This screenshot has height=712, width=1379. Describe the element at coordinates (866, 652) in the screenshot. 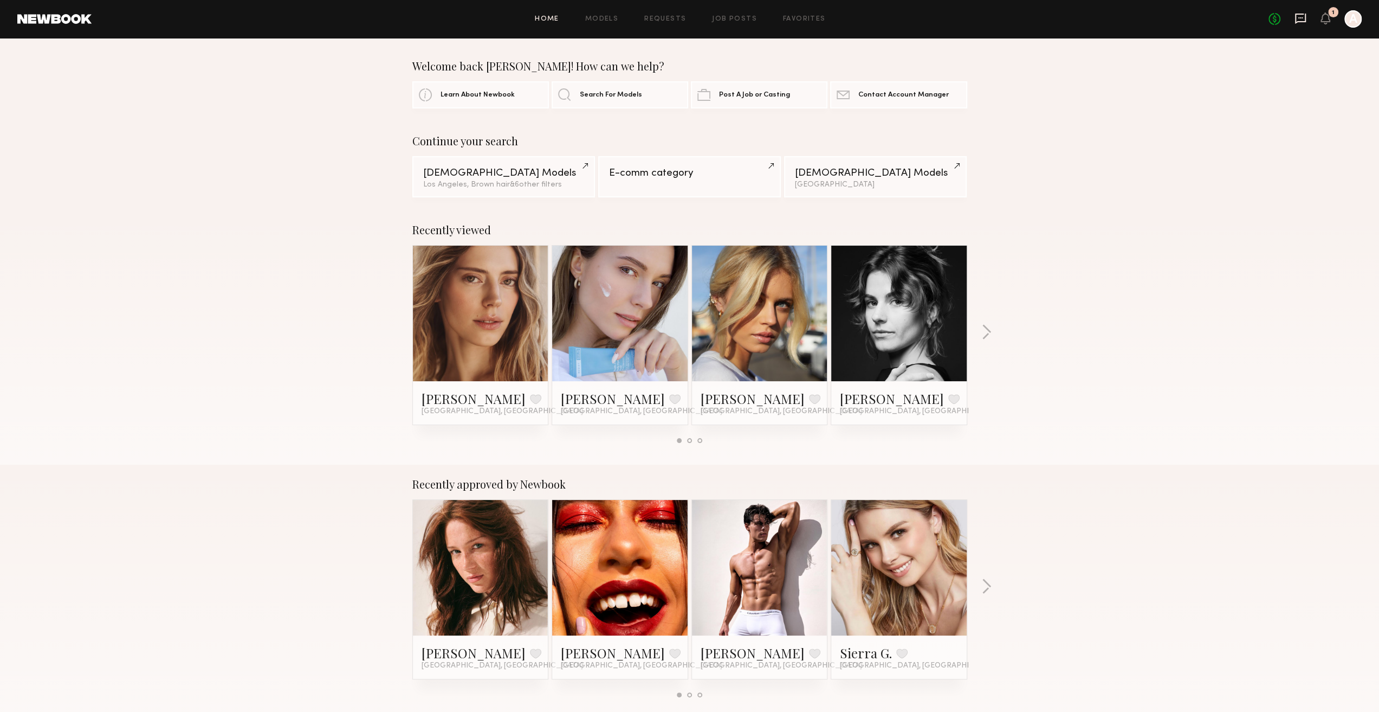

I see `a: Sierra G.` at that location.